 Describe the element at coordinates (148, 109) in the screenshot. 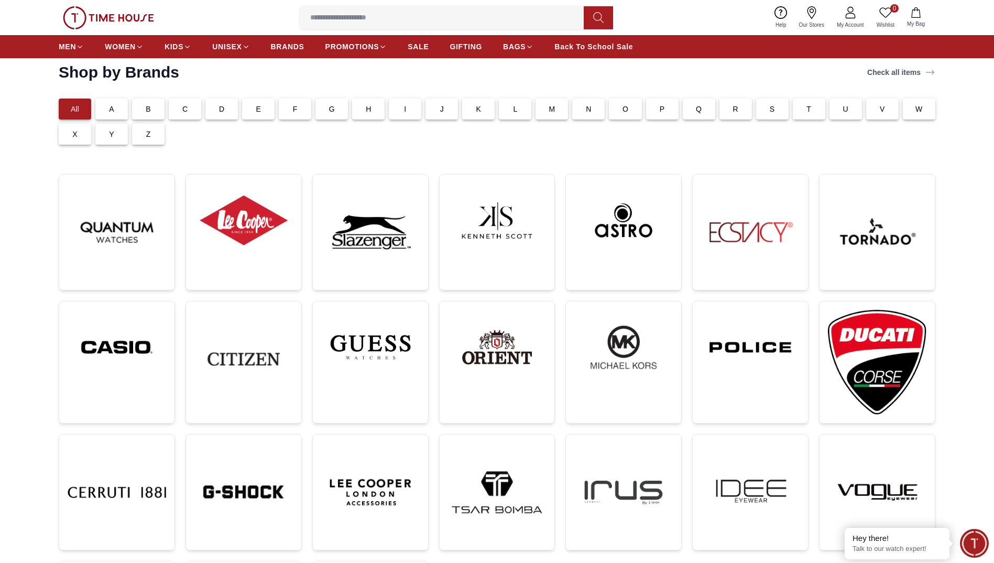

I see `p: B` at that location.